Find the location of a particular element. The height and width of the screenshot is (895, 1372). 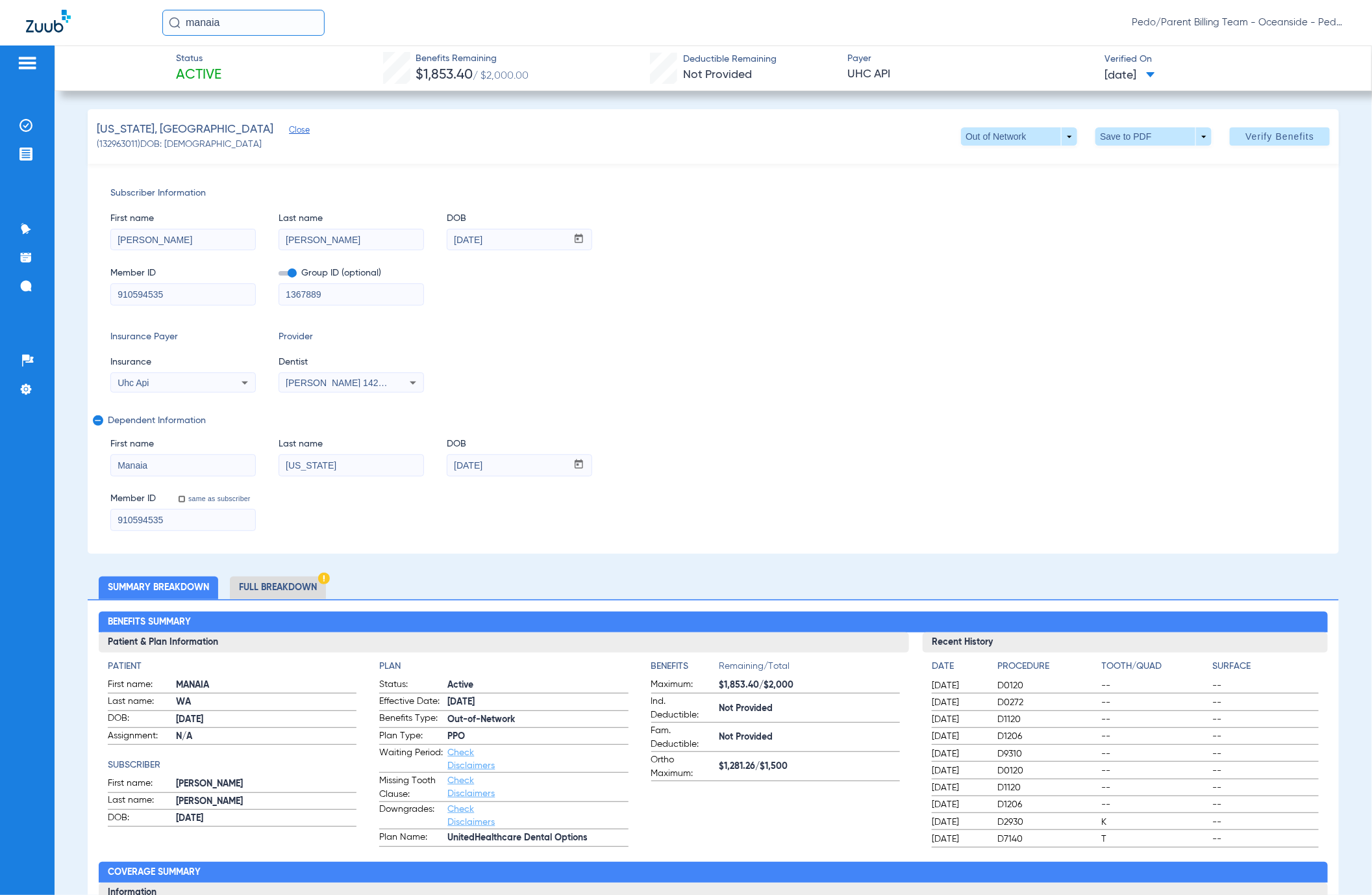

span: Last name is located at coordinates (351, 444).